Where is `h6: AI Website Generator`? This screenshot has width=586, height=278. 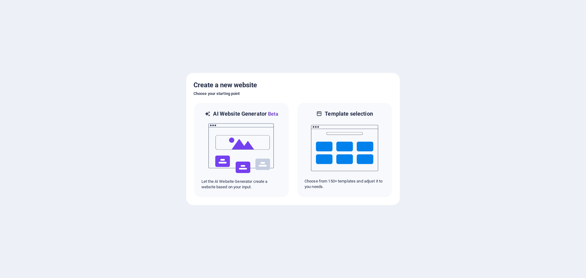 h6: AI Website Generator is located at coordinates (246, 114).